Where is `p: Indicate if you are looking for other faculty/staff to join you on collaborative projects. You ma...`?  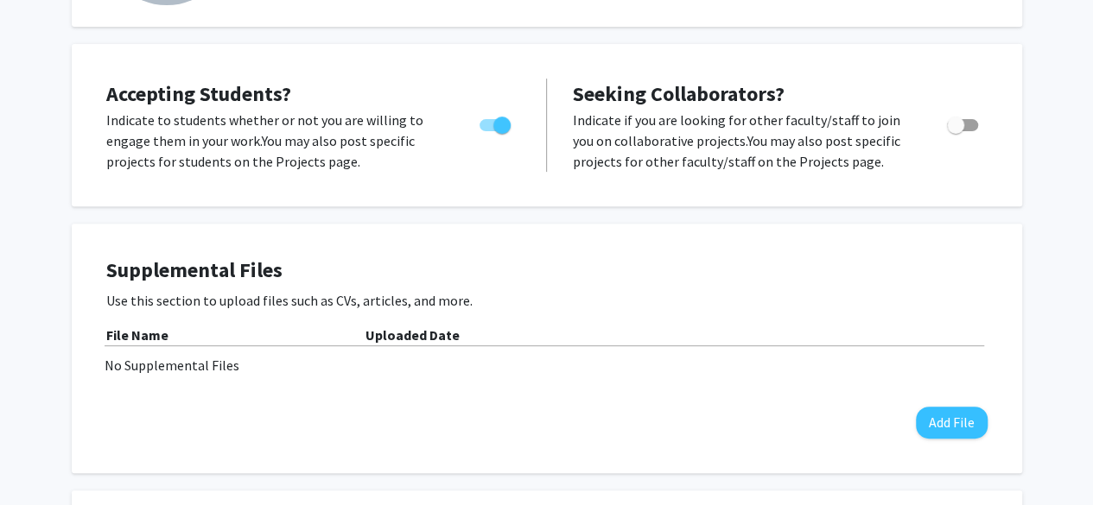
p: Indicate if you are looking for other faculty/staff to join you on collaborative projects. You ma... is located at coordinates (743, 141).